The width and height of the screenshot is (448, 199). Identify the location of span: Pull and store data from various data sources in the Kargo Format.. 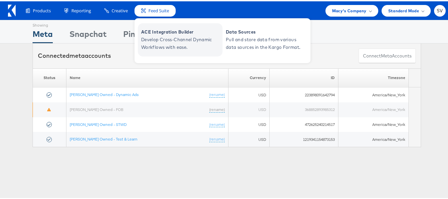
(266, 42).